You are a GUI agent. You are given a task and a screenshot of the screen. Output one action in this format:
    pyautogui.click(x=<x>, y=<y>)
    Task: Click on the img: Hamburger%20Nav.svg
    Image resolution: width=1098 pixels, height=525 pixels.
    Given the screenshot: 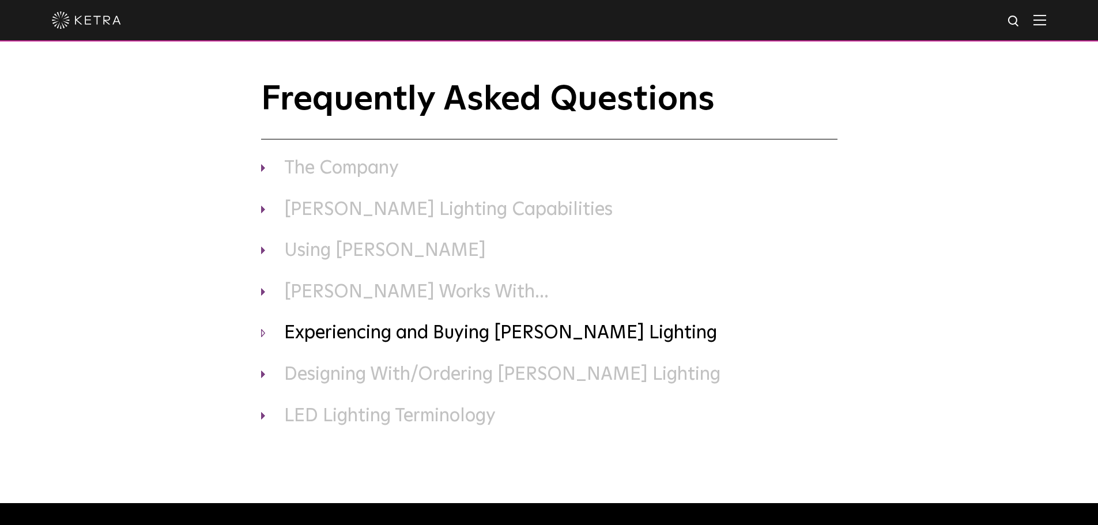 What is the action you would take?
    pyautogui.click(x=1039, y=20)
    